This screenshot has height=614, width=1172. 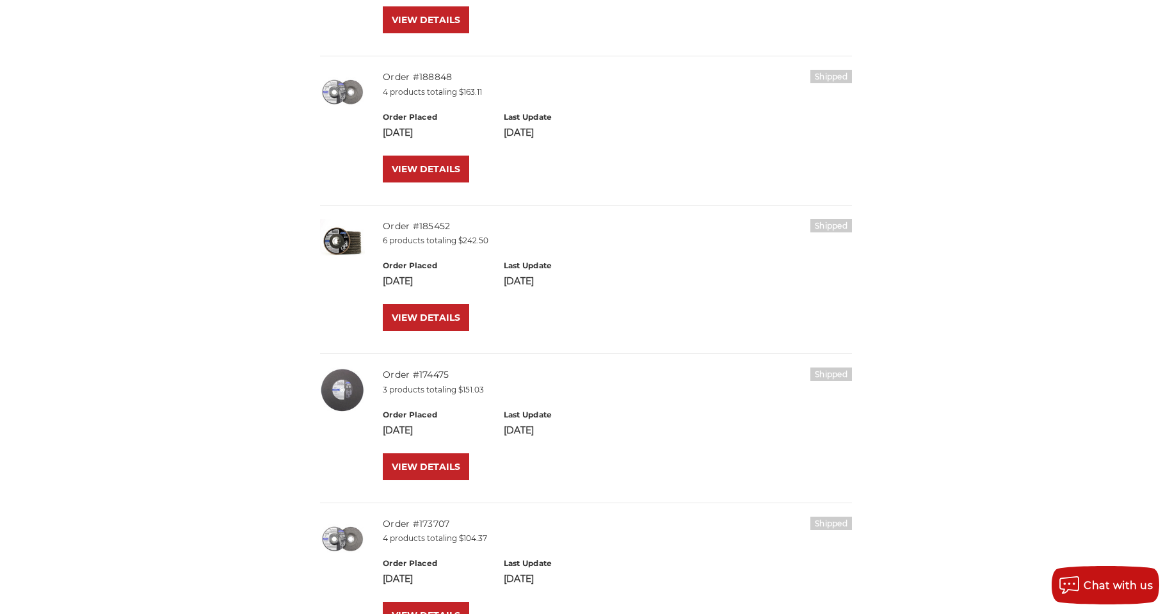 I want to click on p: 6 products totaling $242.50, so click(x=617, y=241).